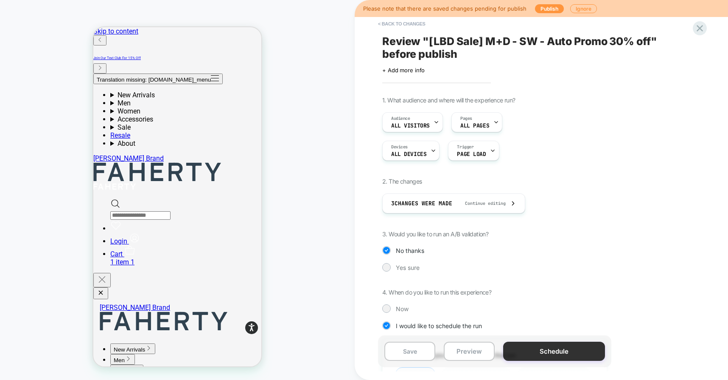 The width and height of the screenshot is (728, 380). I want to click on span: 1. What audience and where will the experience run?, so click(449, 100).